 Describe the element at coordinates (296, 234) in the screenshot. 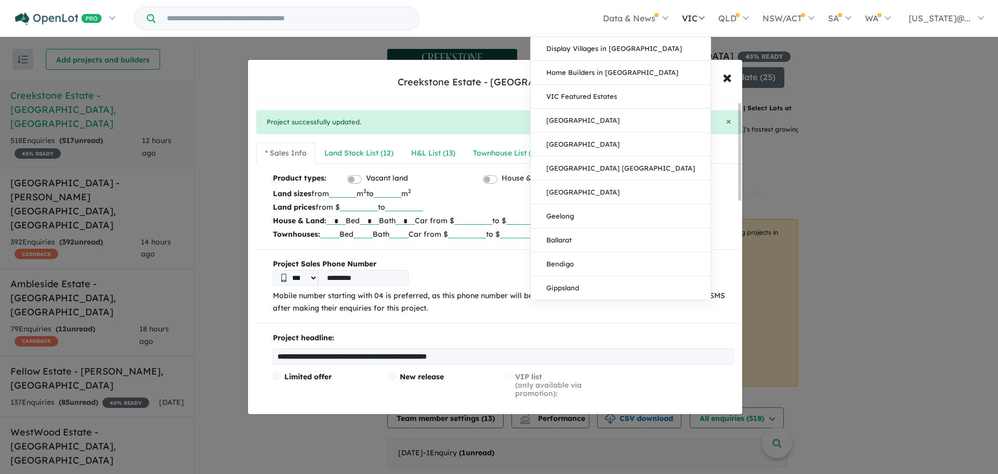

I see `b: Townhouses:` at that location.